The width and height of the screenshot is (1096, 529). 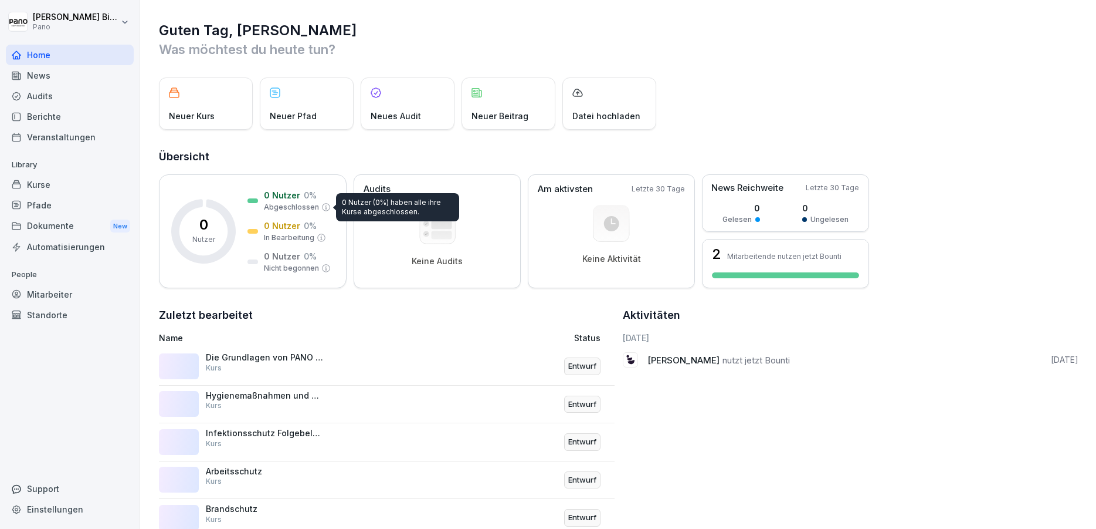 I want to click on p: Name, so click(x=302, y=337).